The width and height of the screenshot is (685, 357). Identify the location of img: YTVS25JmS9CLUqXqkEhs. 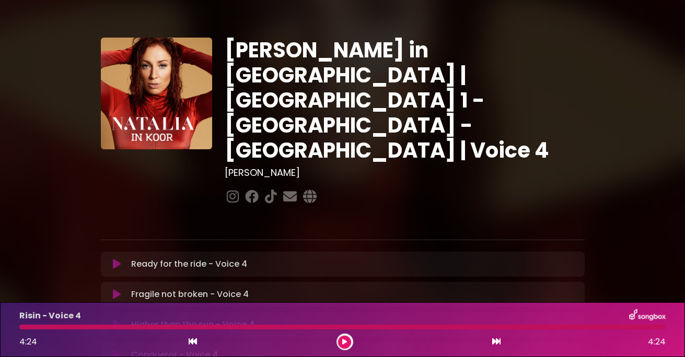
(157, 93).